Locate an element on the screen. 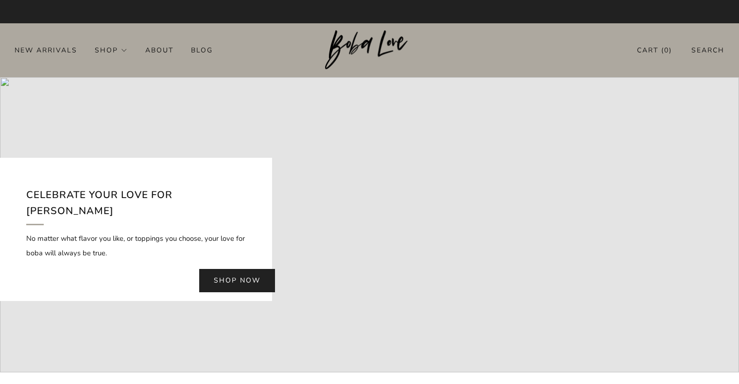 The image size is (739, 384). a: Boba Love is located at coordinates (369, 50).